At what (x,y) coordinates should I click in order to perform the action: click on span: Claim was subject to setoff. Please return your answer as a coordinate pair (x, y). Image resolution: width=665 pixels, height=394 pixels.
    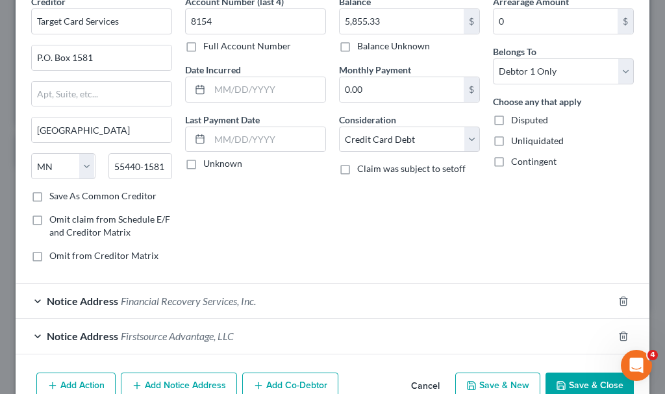
    Looking at the image, I should click on (411, 168).